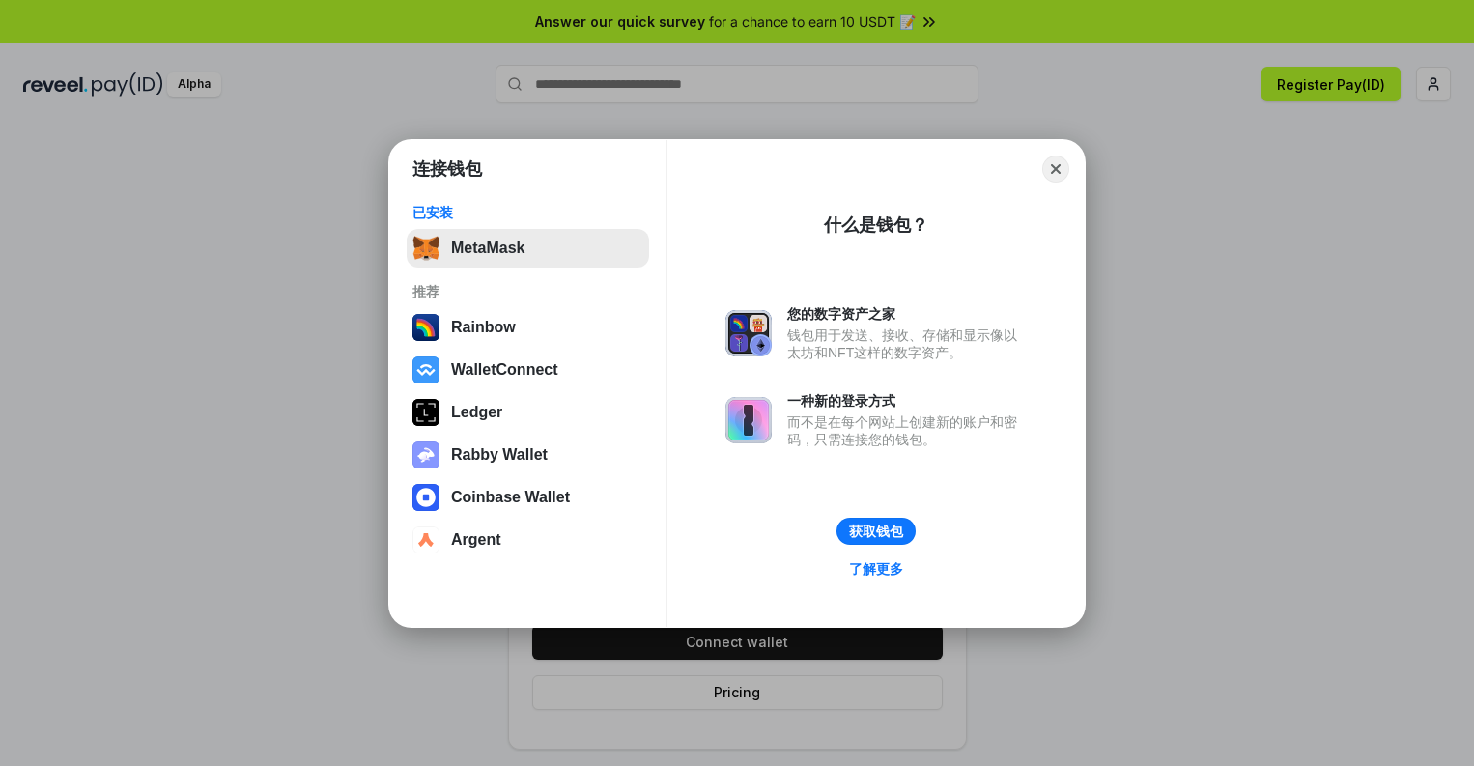  What do you see at coordinates (510, 497) in the screenshot?
I see `div: Coinbase Wallet` at bounding box center [510, 497].